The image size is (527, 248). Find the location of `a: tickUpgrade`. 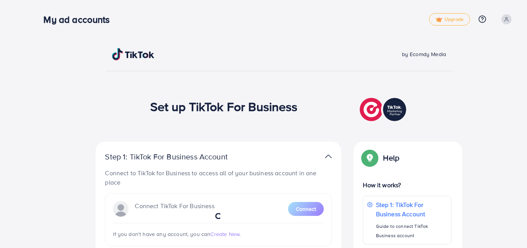

a: tickUpgrade is located at coordinates (449, 19).